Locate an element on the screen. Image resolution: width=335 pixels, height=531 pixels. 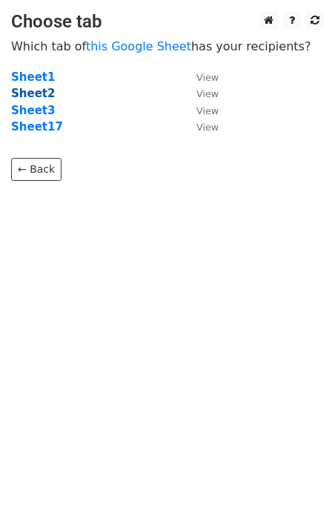
a: Sheet3 is located at coordinates (33, 111).